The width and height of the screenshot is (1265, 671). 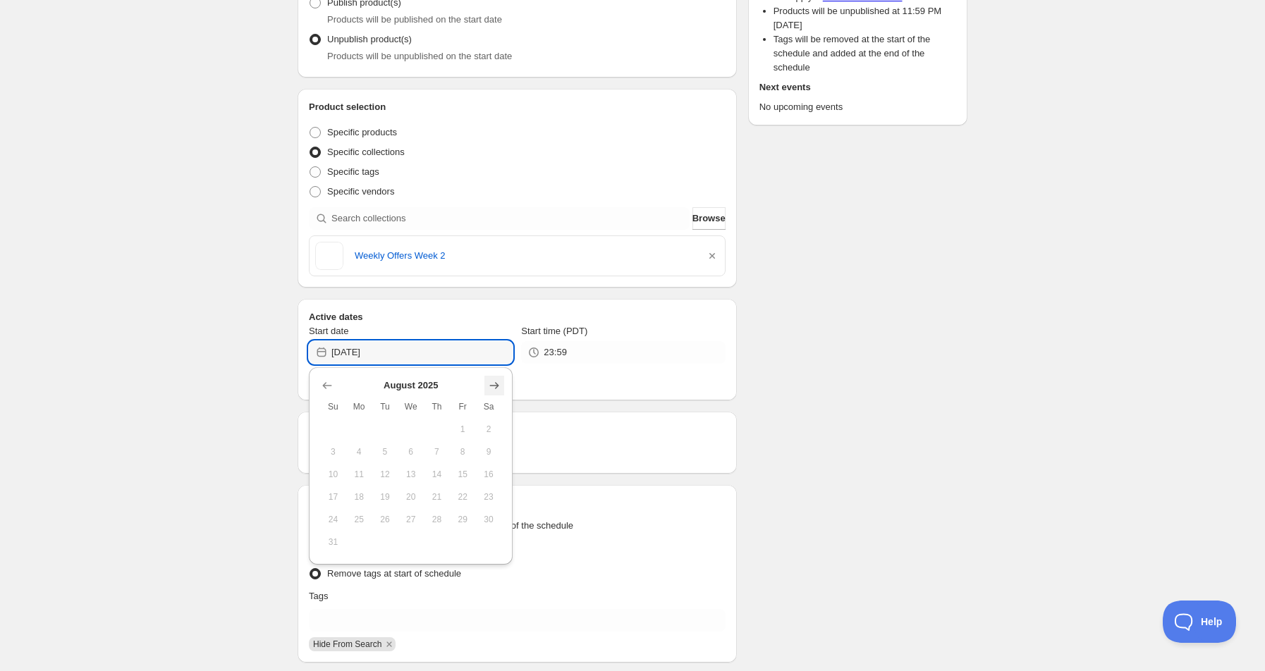 I want to click on button: Monday August 18 2025, so click(x=359, y=497).